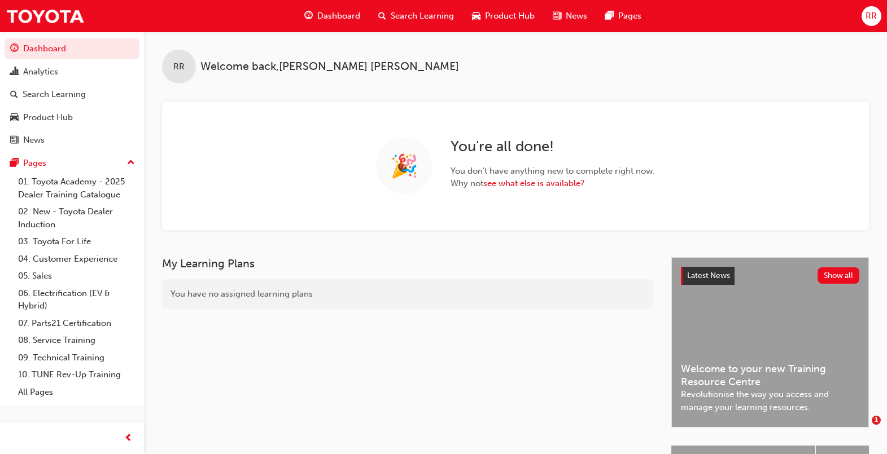 This screenshot has height=454, width=887. What do you see at coordinates (339, 16) in the screenshot?
I see `span: Dashboard` at bounding box center [339, 16].